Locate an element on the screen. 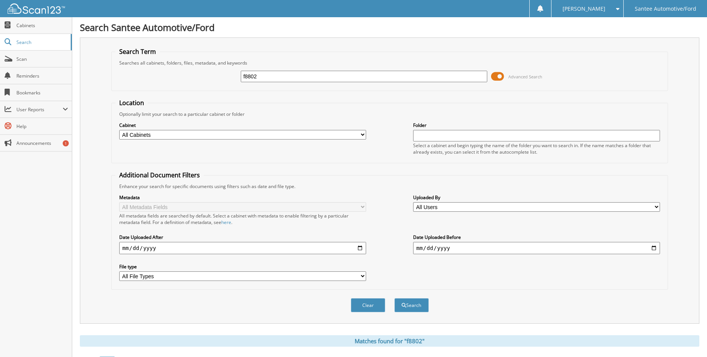  legend: Search Term is located at coordinates (137, 52).